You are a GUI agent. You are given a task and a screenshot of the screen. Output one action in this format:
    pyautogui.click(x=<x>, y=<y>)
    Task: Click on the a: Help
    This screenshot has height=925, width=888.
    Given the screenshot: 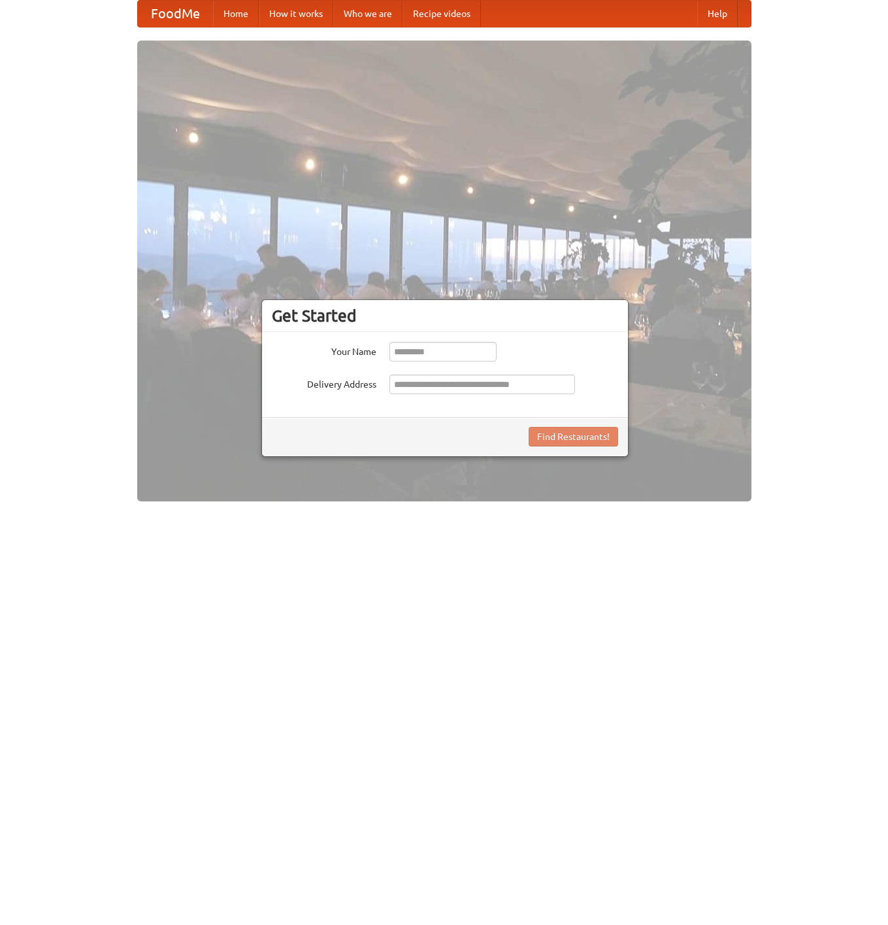 What is the action you would take?
    pyautogui.click(x=718, y=14)
    